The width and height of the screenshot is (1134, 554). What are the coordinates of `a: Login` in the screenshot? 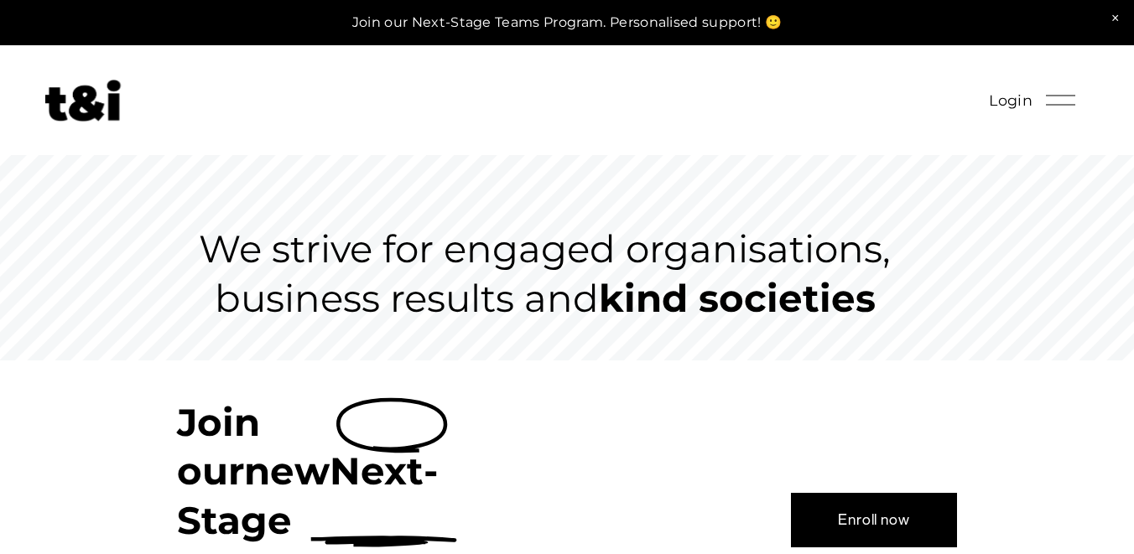 It's located at (1010, 101).